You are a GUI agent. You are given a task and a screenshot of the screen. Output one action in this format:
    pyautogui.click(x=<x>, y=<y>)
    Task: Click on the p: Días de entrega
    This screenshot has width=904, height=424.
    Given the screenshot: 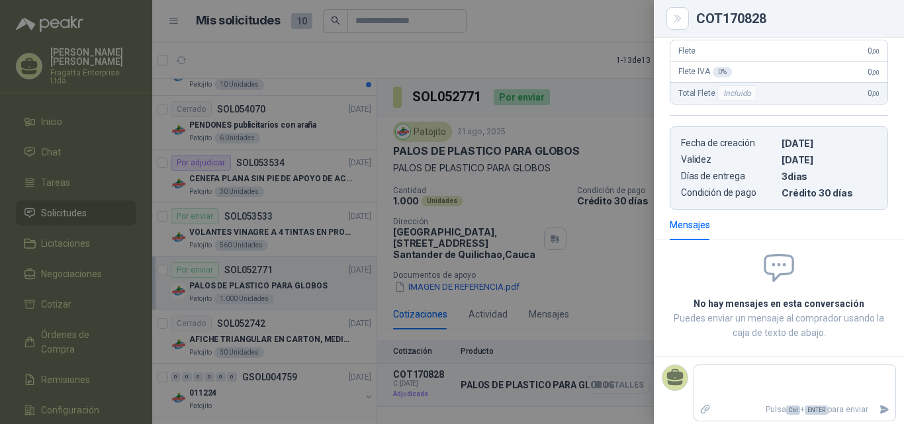 What is the action you would take?
    pyautogui.click(x=729, y=176)
    